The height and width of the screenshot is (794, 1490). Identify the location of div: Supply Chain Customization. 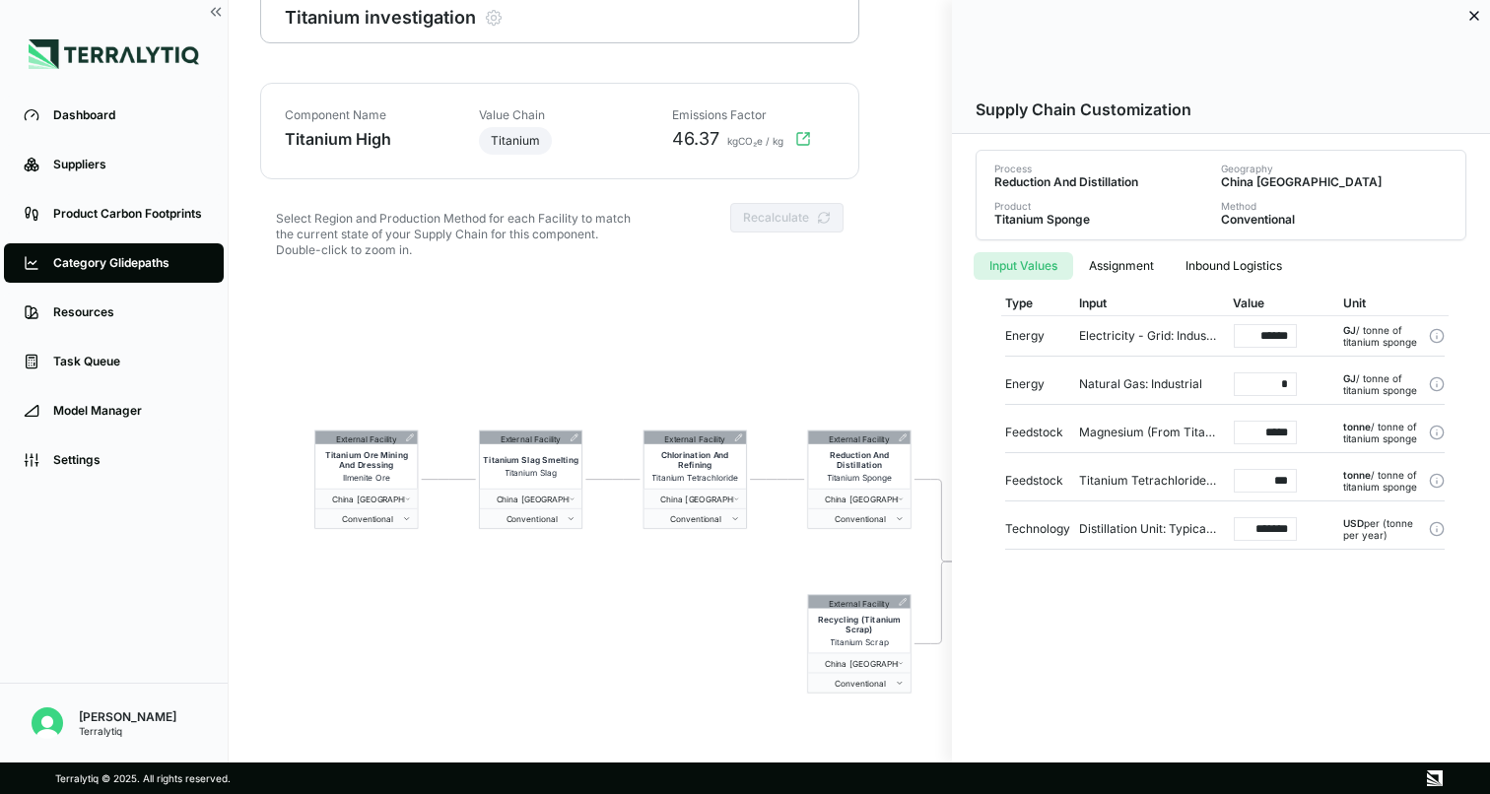
(1221, 79).